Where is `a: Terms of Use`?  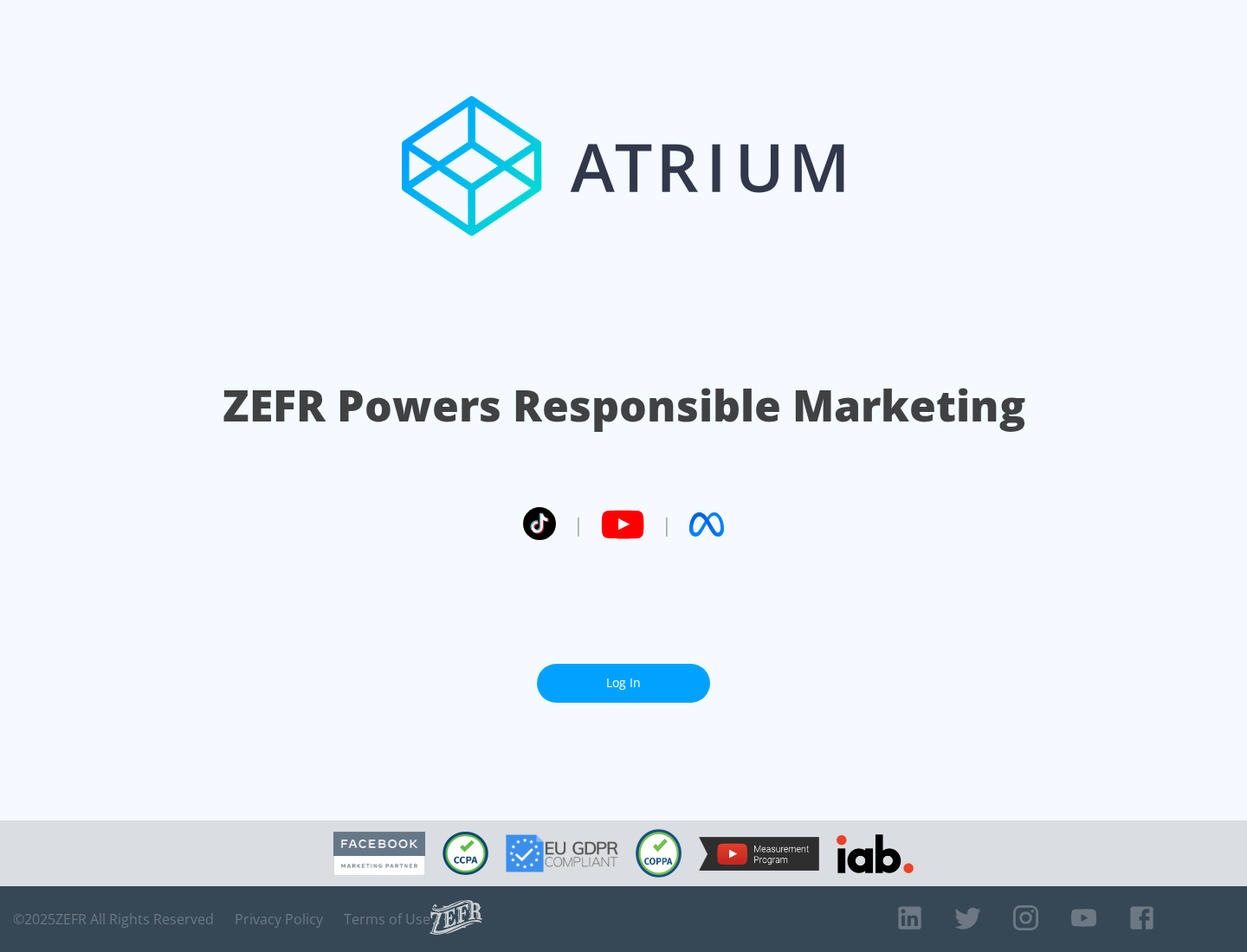 a: Terms of Use is located at coordinates (387, 920).